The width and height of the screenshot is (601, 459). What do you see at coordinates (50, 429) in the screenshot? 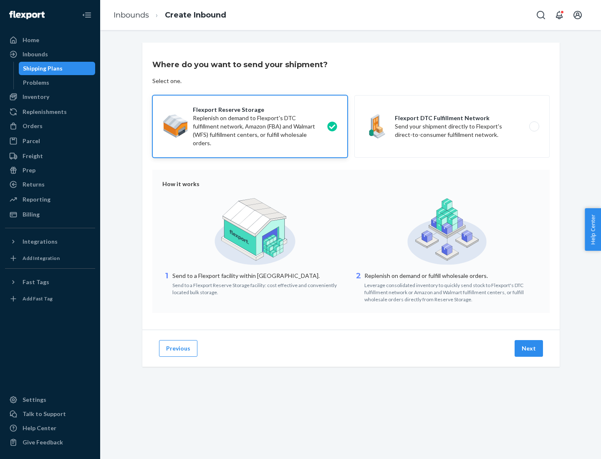
I see `a: Help Center` at bounding box center [50, 429].